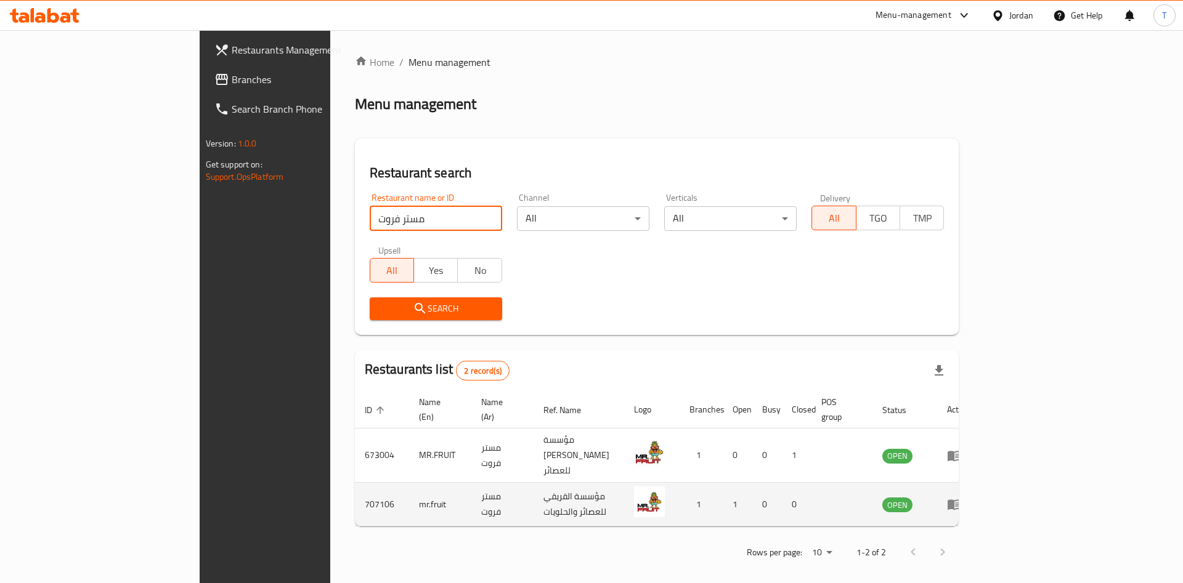 The image size is (1183, 583). I want to click on span: POS group, so click(839, 410).